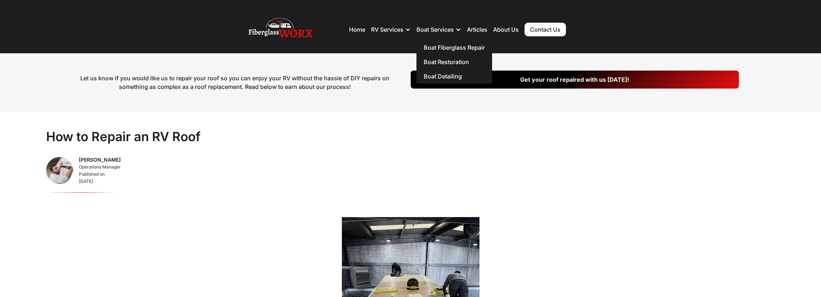 The height and width of the screenshot is (297, 821). Describe the element at coordinates (545, 30) in the screenshot. I see `a: Contact Us` at that location.